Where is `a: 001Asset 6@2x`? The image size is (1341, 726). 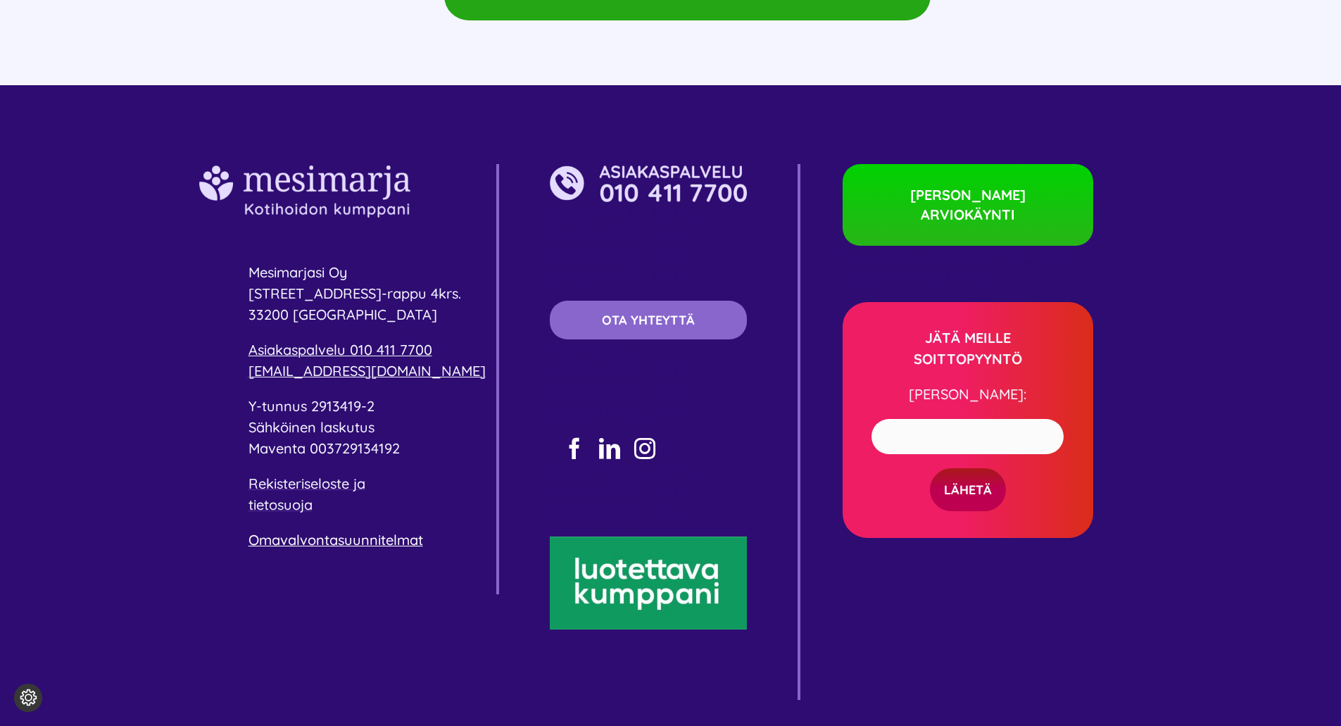
a: 001Asset 6@2x is located at coordinates (648, 172).